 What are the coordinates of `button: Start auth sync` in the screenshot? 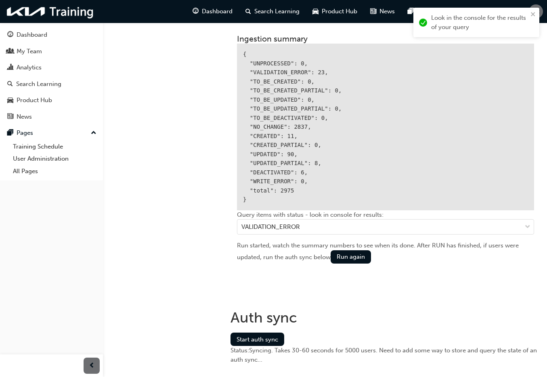 It's located at (257, 339).